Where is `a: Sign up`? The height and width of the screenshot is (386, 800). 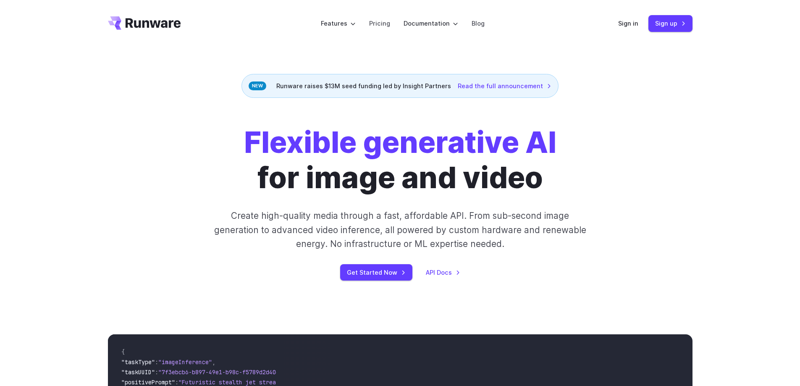
a: Sign up is located at coordinates (670, 23).